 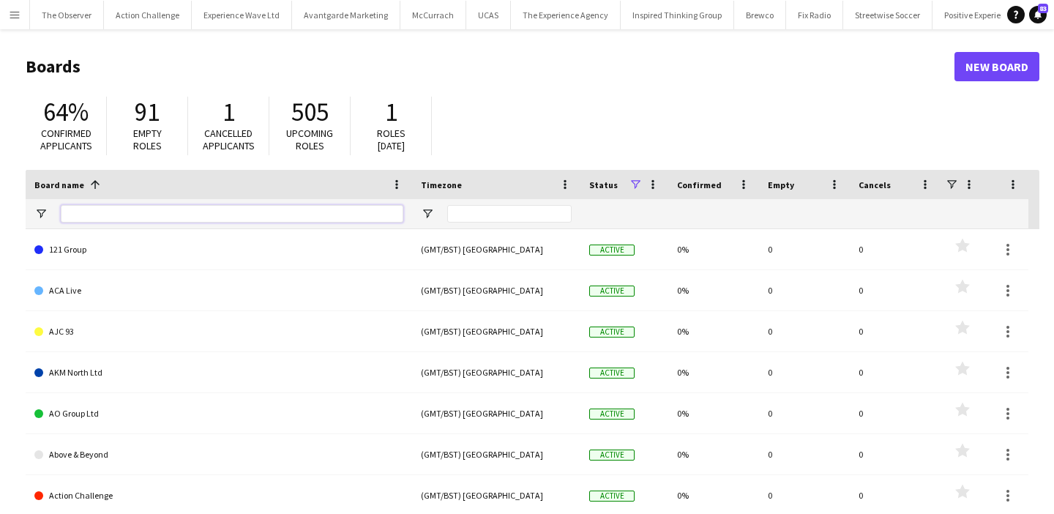 What do you see at coordinates (219, 455) in the screenshot?
I see `a: Above & Beyond` at bounding box center [219, 455].